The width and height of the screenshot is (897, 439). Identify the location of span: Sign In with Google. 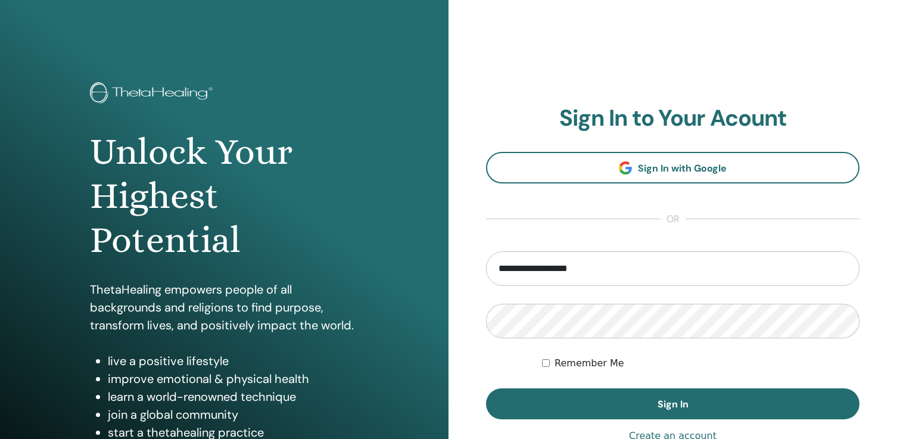
(682, 168).